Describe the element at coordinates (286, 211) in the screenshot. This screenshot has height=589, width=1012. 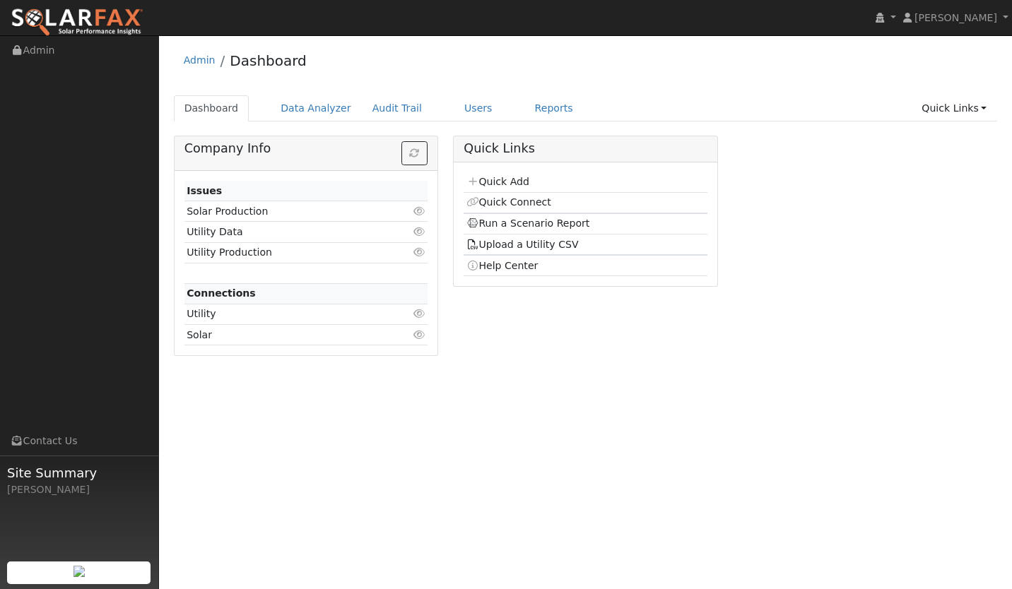
I see `td: Solar Production` at that location.